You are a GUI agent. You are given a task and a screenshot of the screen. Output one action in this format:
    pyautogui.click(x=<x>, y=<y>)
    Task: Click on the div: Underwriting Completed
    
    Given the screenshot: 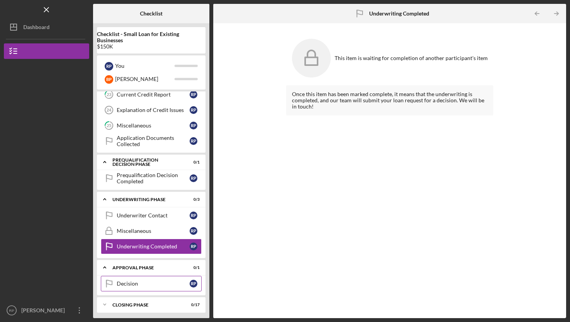 What is the action you would take?
    pyautogui.click(x=153, y=247)
    